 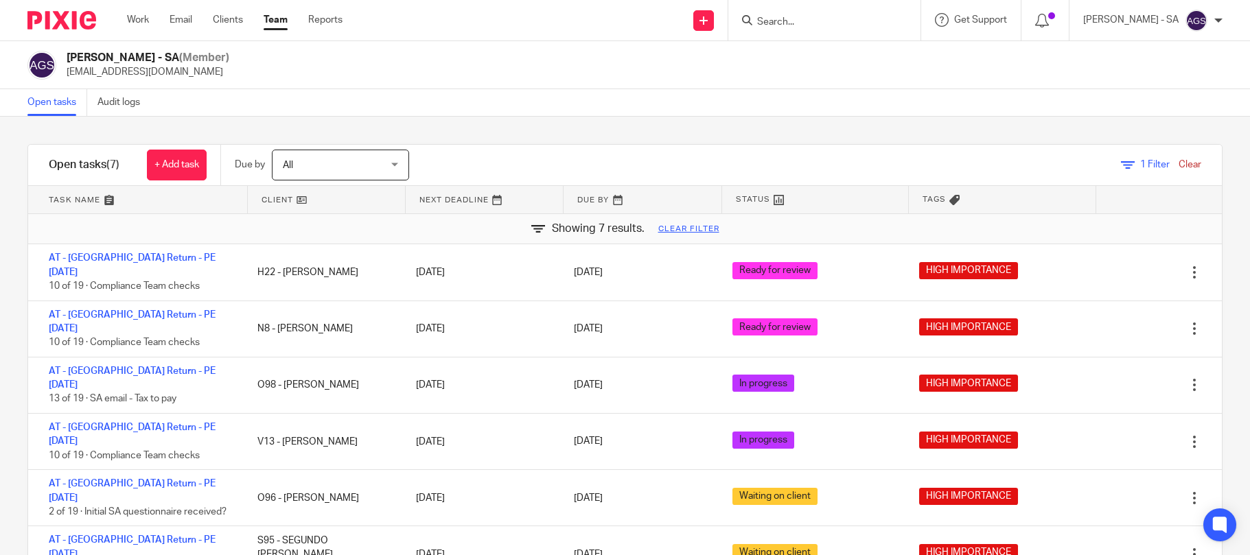 I want to click on a: + Add task, so click(x=176, y=165).